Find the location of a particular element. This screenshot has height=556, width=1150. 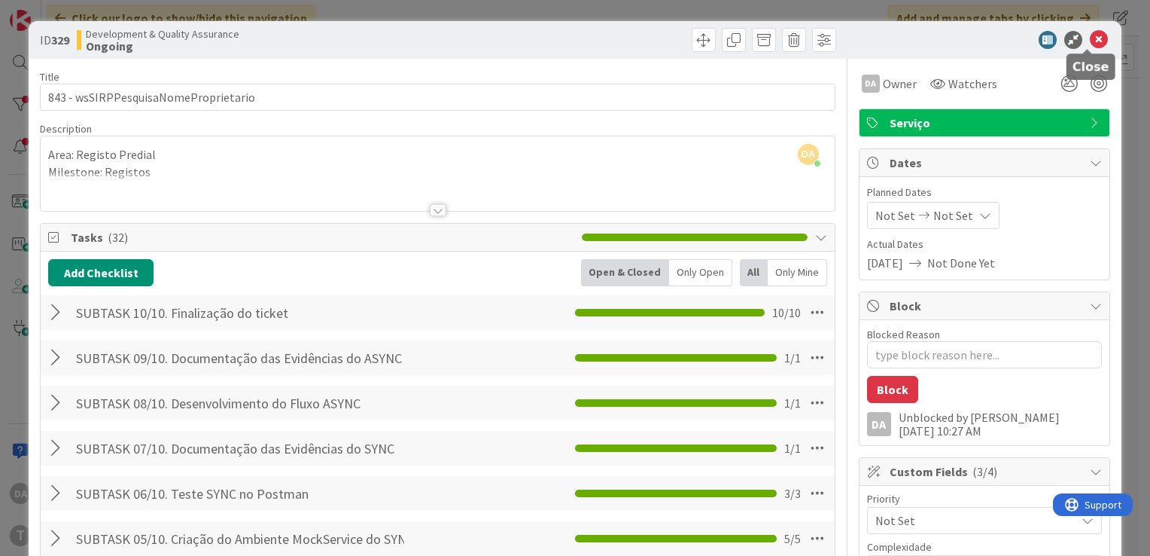

div: Only Open is located at coordinates (701, 273).